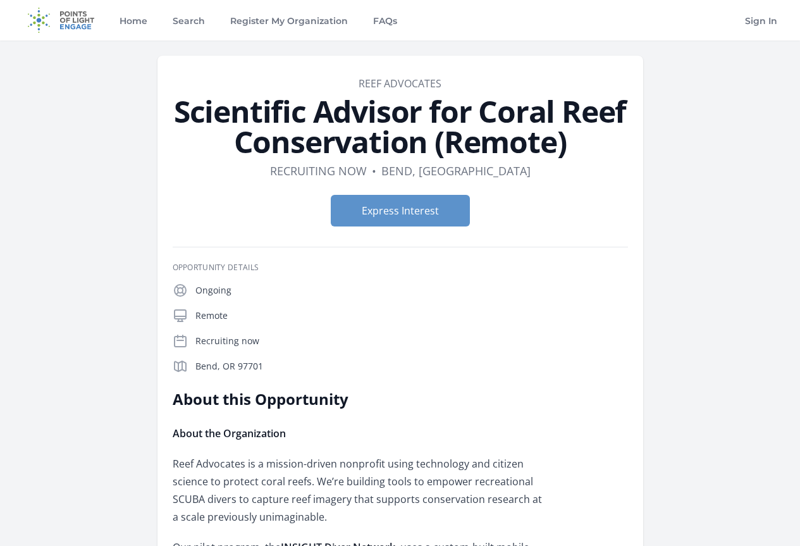 This screenshot has height=546, width=800. I want to click on h1: Scientific Advisor for Coral Reef Conservation (Remote), so click(400, 126).